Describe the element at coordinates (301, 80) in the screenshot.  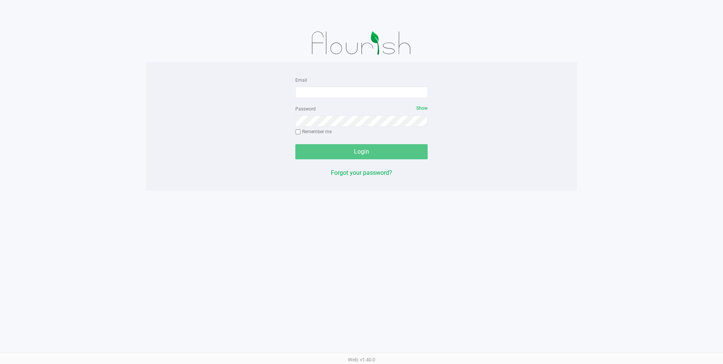
I see `label: Email` at that location.